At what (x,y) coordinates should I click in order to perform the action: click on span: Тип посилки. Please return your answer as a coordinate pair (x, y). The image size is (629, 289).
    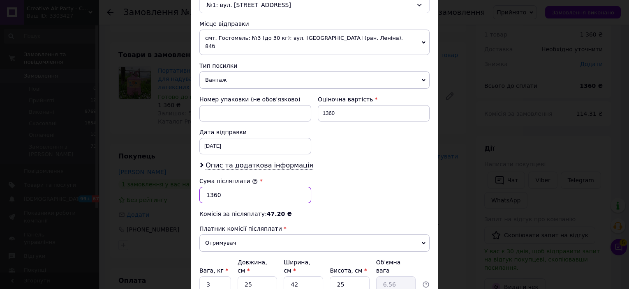
    Looking at the image, I should click on (218, 66).